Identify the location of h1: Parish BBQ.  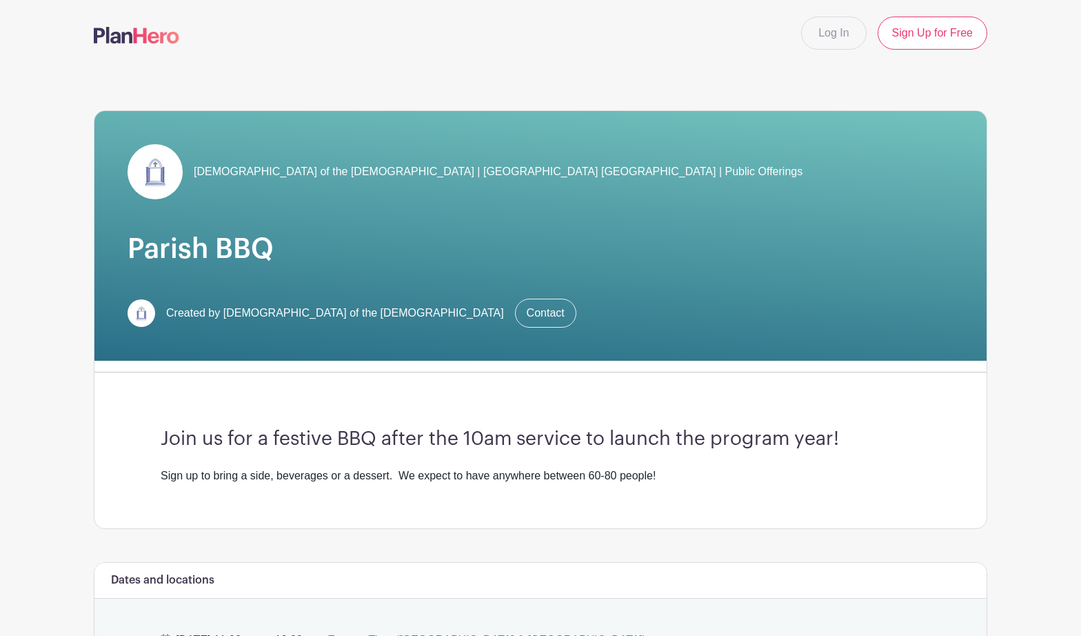
(541, 249).